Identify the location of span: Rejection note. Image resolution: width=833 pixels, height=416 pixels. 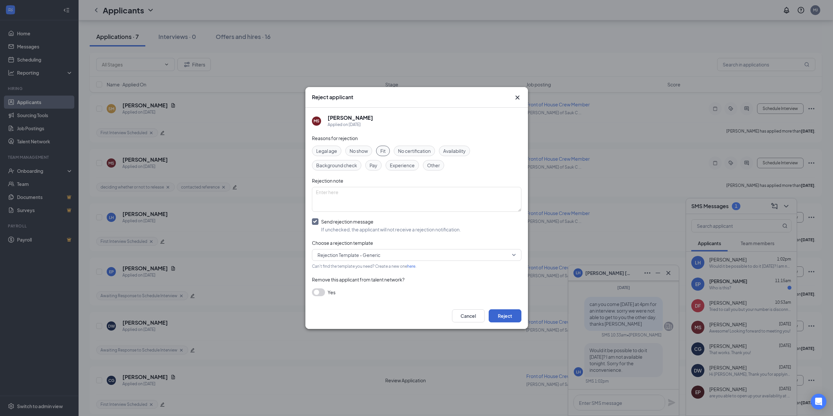
(328, 181).